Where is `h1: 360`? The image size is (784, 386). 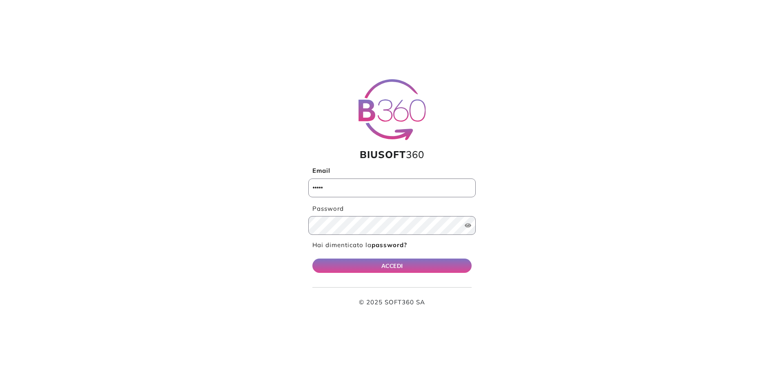
h1: 360 is located at coordinates (392, 154).